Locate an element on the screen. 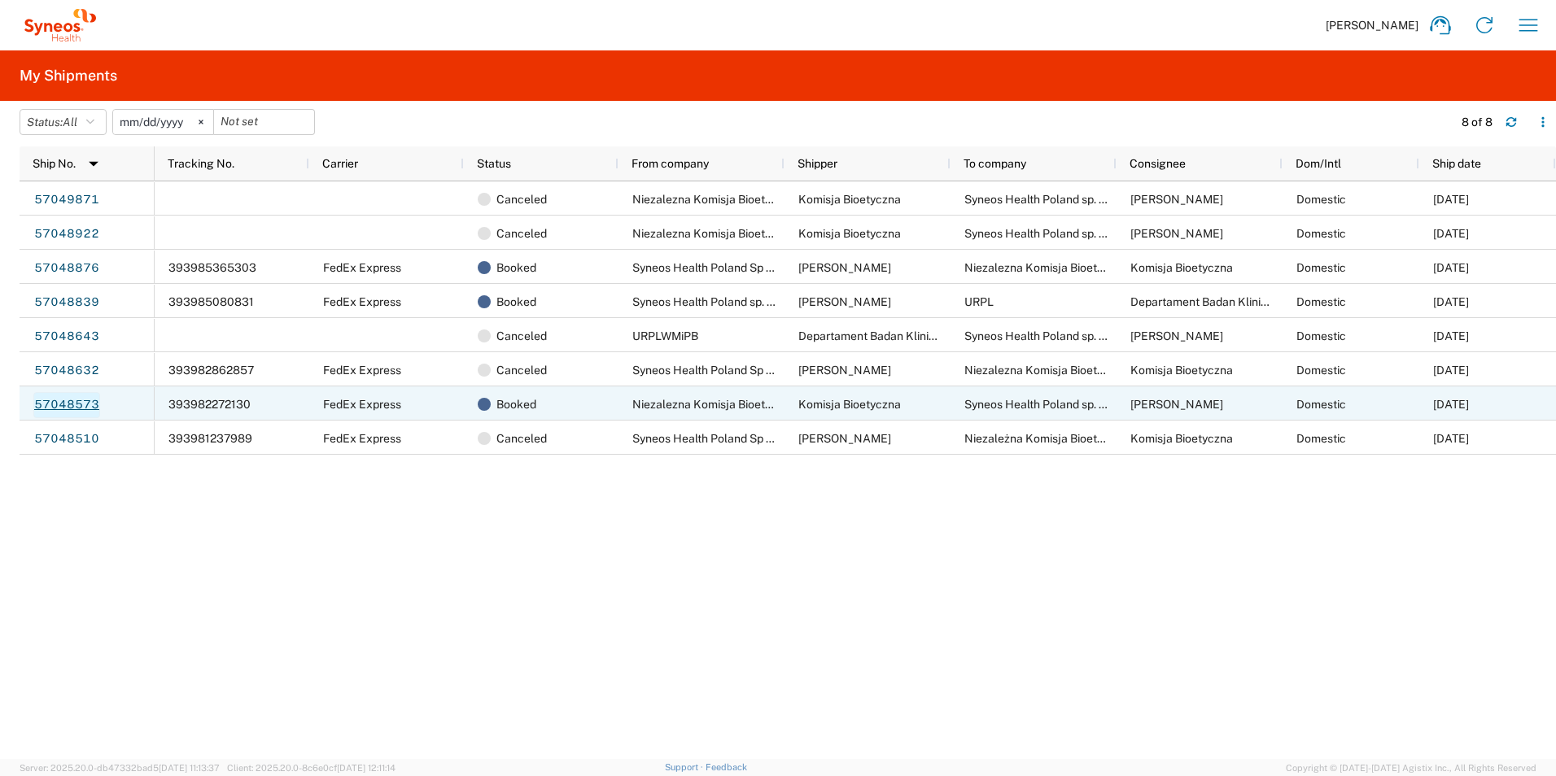 Image resolution: width=1556 pixels, height=776 pixels. a: 57048510 is located at coordinates (67, 439).